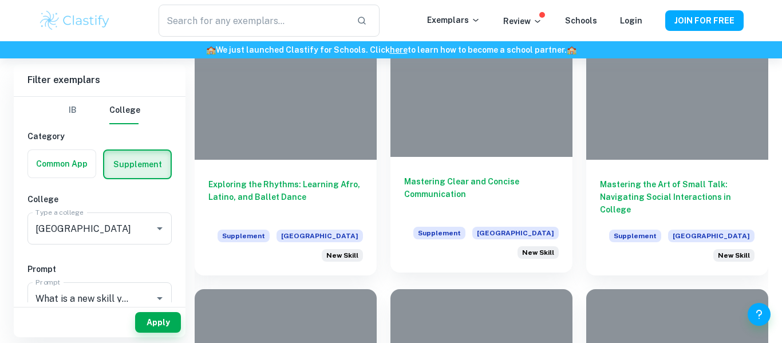 Image resolution: width=782 pixels, height=343 pixels. Describe the element at coordinates (100, 136) in the screenshot. I see `h6: Category` at that location.